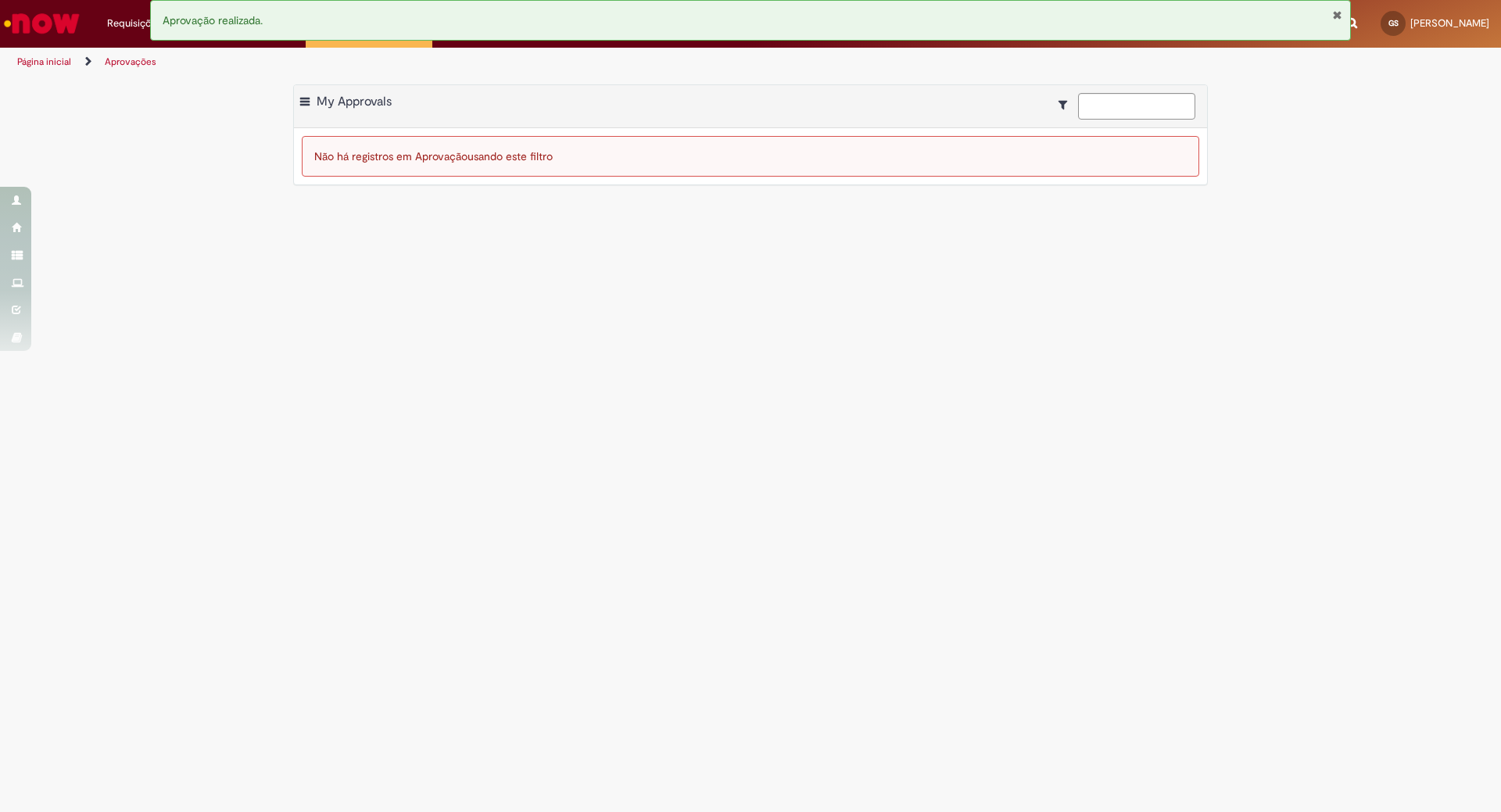 Image resolution: width=1501 pixels, height=812 pixels. Describe the element at coordinates (500, 62) in the screenshot. I see `ul: Trilhas de página` at that location.